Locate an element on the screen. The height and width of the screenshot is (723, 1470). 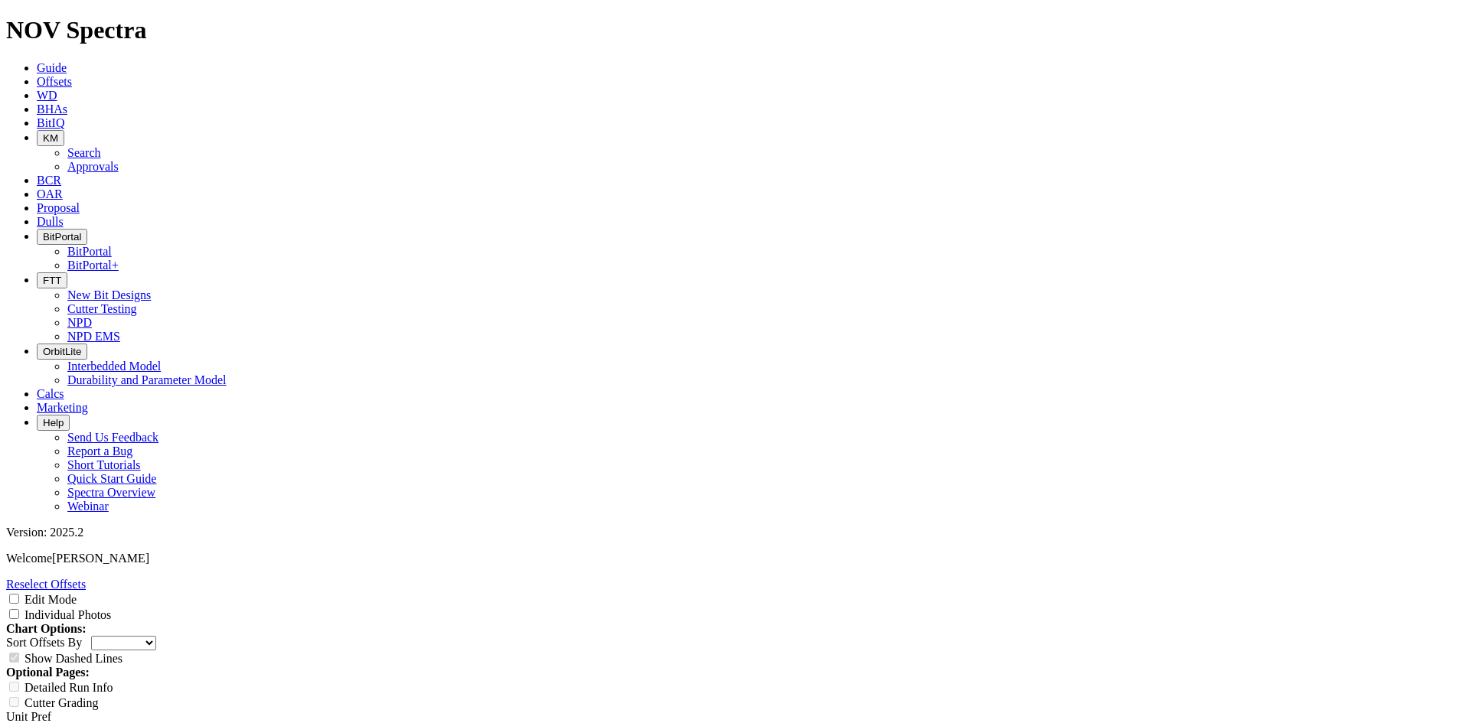
a: Send Us Feedback is located at coordinates (113, 437).